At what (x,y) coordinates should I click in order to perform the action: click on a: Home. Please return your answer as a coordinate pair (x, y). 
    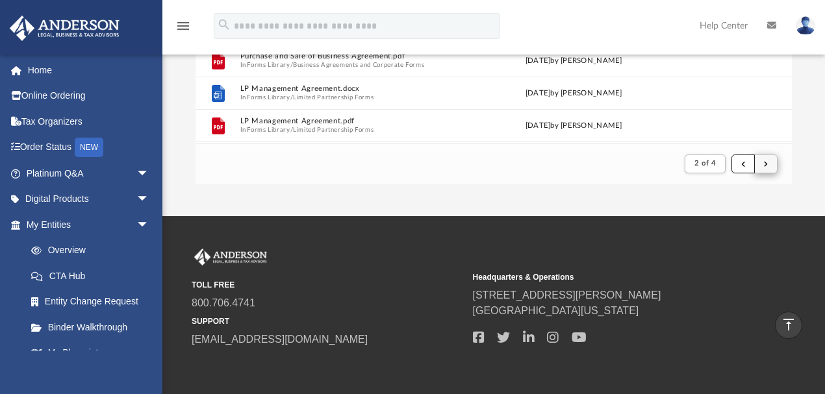
    Looking at the image, I should click on (89, 70).